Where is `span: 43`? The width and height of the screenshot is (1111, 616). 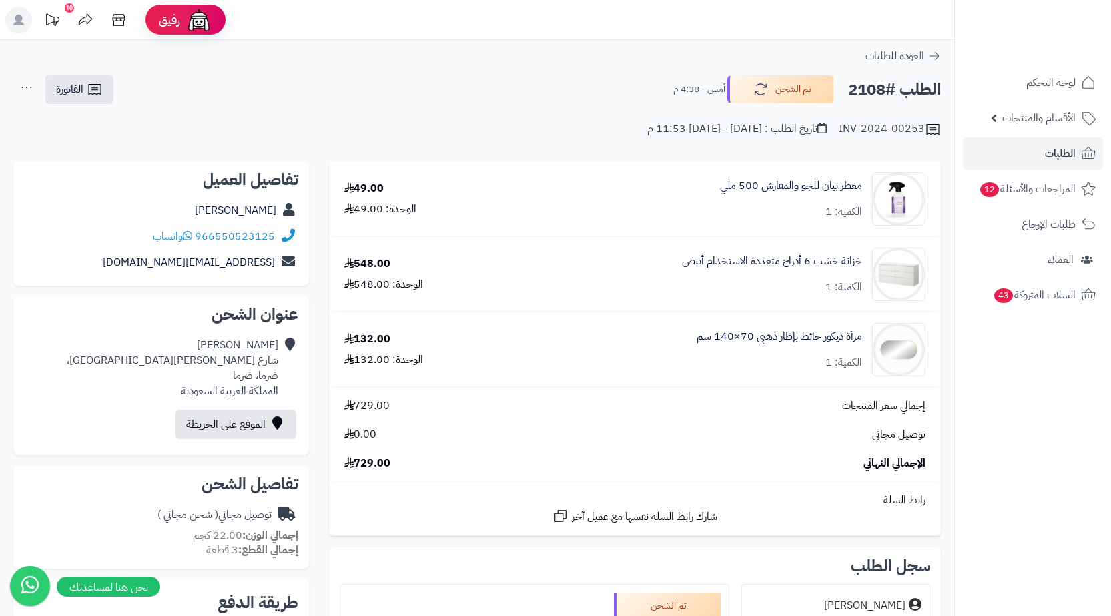
span: 43 is located at coordinates (1003, 296).